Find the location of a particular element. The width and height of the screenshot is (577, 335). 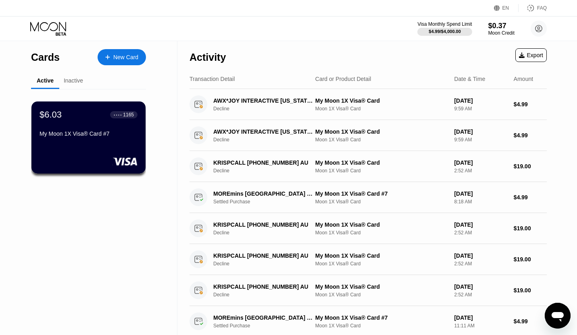

div: Visa Monthly Spend Limit$4.99/$4,000.00 is located at coordinates (444, 29).